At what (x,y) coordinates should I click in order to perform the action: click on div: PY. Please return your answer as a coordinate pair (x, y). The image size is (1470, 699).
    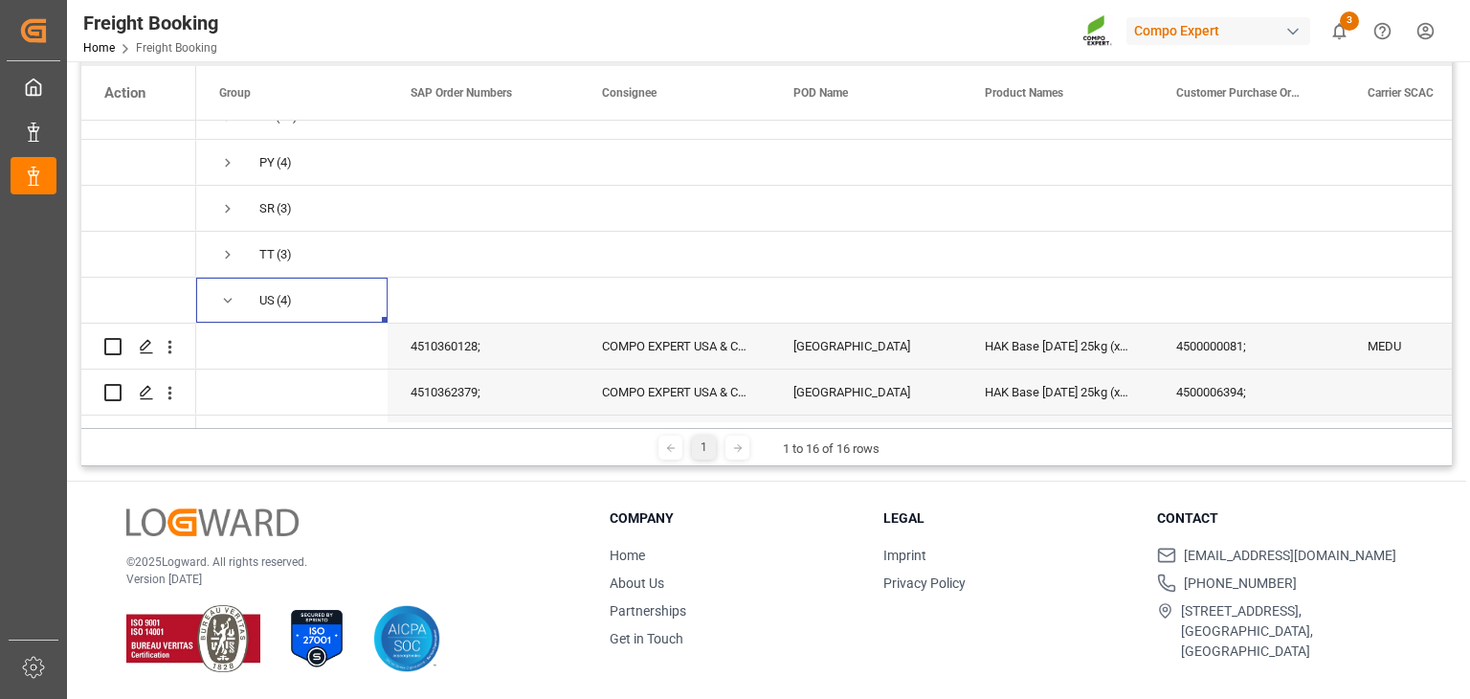
    Looking at the image, I should click on (267, 163).